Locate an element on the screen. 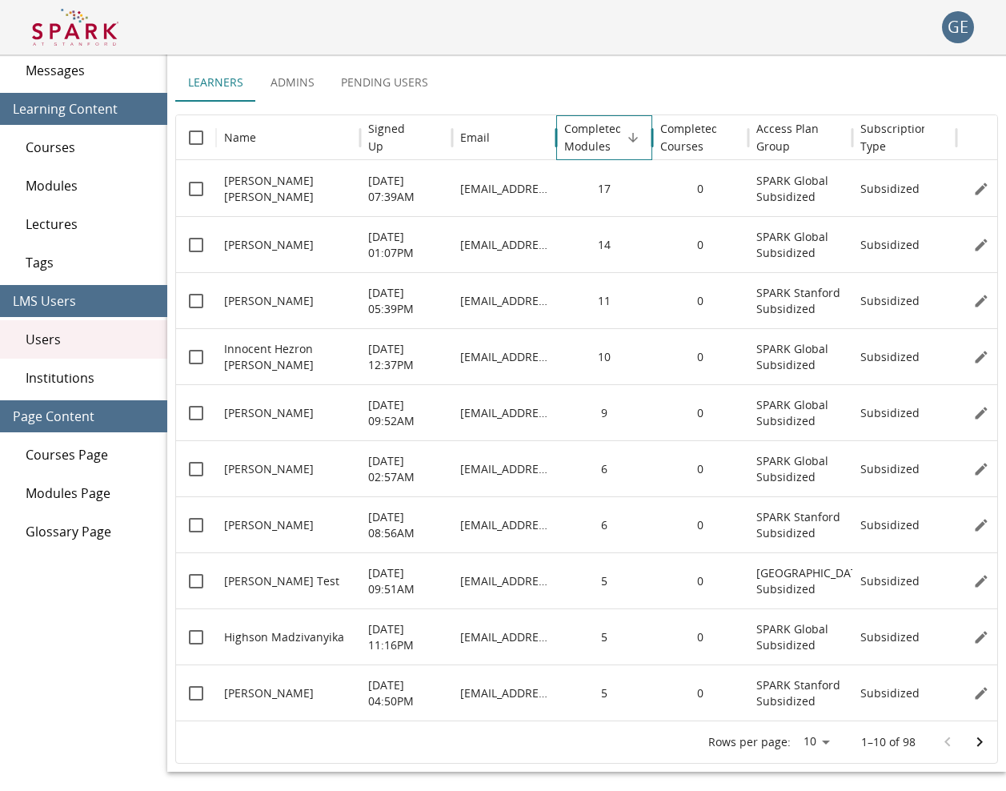  div: 17 is located at coordinates (604, 188).